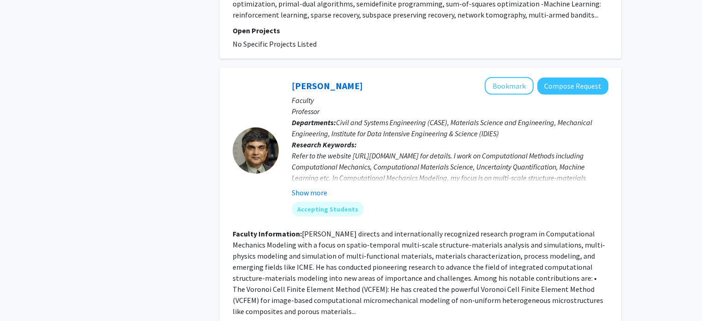 This screenshot has width=702, height=321. Describe the element at coordinates (573, 86) in the screenshot. I see `button: Compose Request to Somnath Ghosh` at that location.